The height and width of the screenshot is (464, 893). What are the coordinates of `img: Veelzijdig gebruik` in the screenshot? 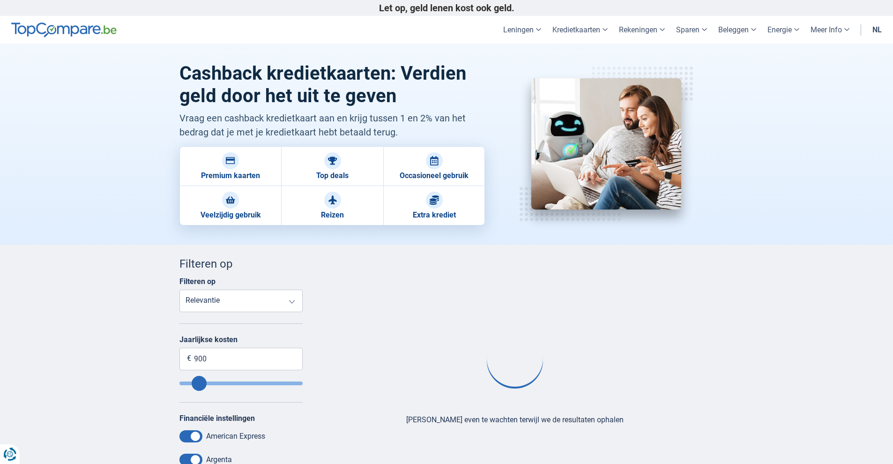 It's located at (231, 200).